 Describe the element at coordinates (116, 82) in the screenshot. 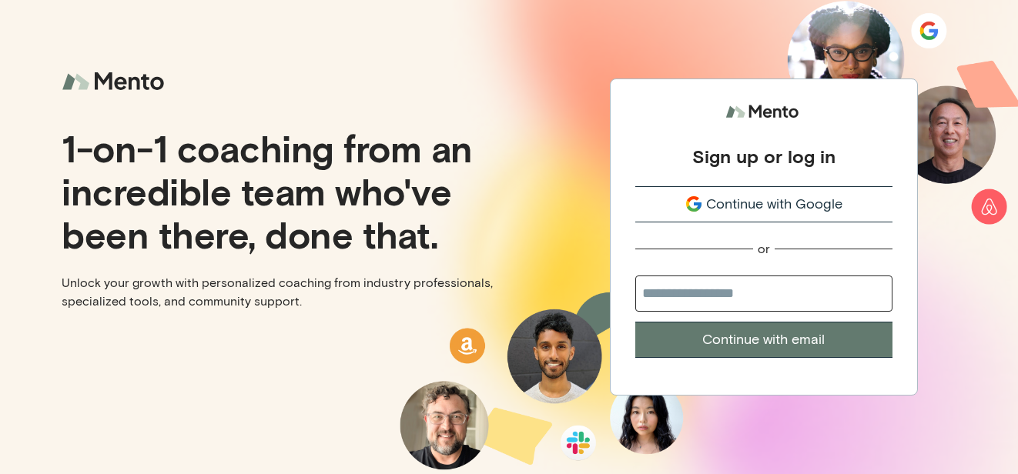

I see `img: logo` at that location.